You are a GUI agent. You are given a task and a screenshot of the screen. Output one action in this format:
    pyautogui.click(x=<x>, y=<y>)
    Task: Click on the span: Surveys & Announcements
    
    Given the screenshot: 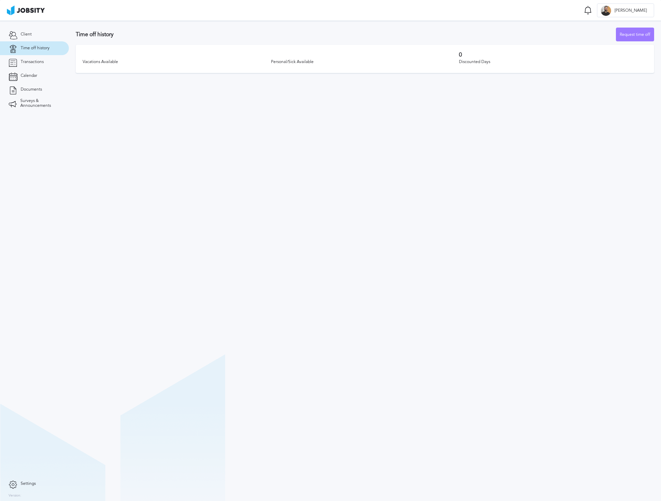 What is the action you would take?
    pyautogui.click(x=40, y=103)
    